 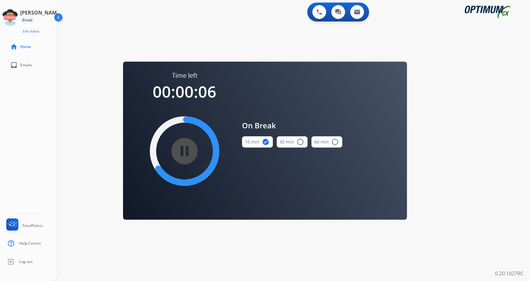 I want to click on span: Help Center, so click(x=30, y=243).